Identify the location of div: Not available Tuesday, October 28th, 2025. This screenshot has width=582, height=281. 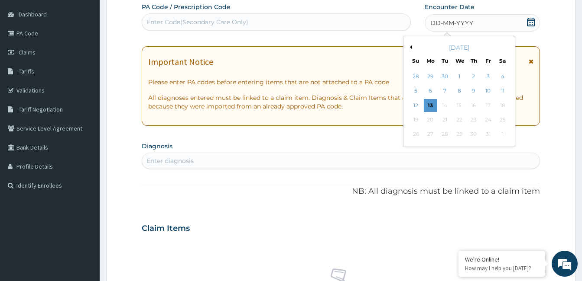
(444, 135).